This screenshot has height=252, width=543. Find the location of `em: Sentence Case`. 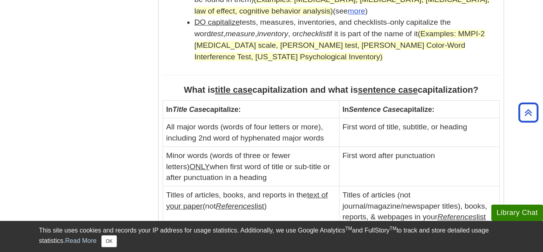

em: Sentence Case is located at coordinates (374, 109).